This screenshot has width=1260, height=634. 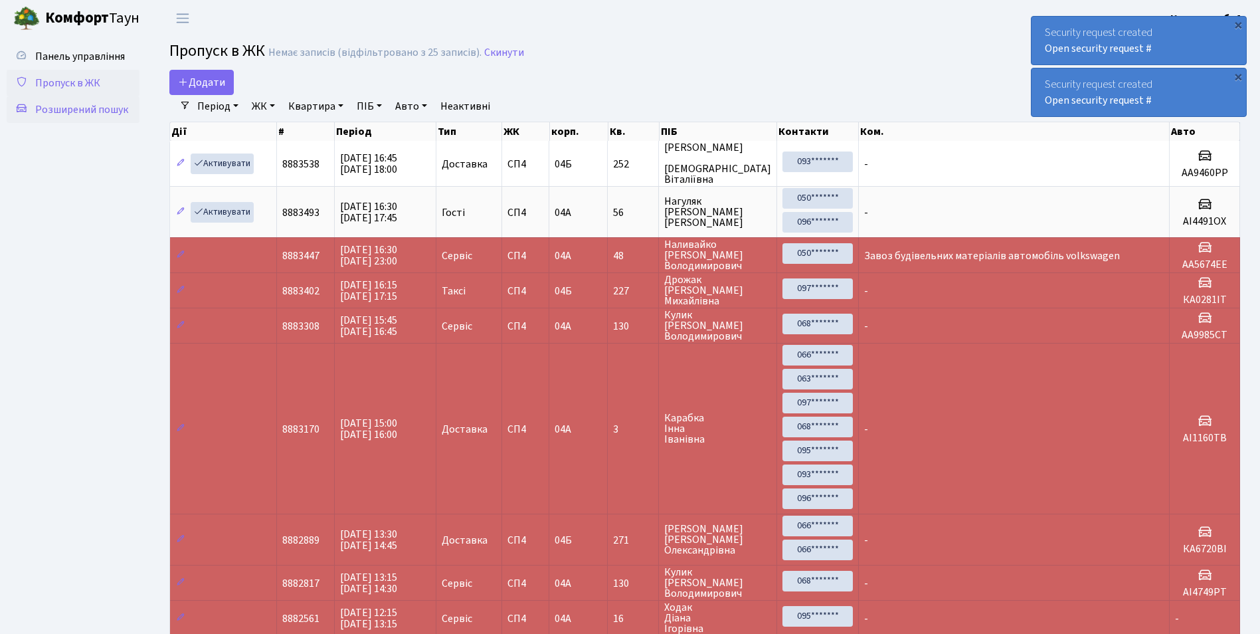 I want to click on span: 8883170, so click(x=301, y=429).